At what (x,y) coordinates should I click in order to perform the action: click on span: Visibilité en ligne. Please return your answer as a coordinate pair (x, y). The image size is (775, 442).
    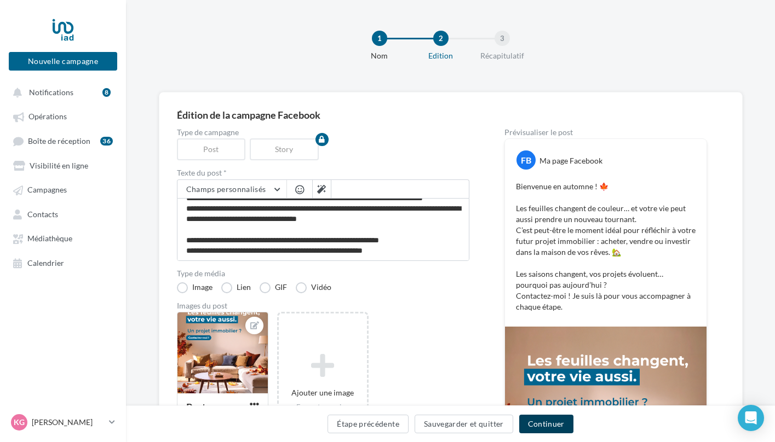
    Looking at the image, I should click on (59, 165).